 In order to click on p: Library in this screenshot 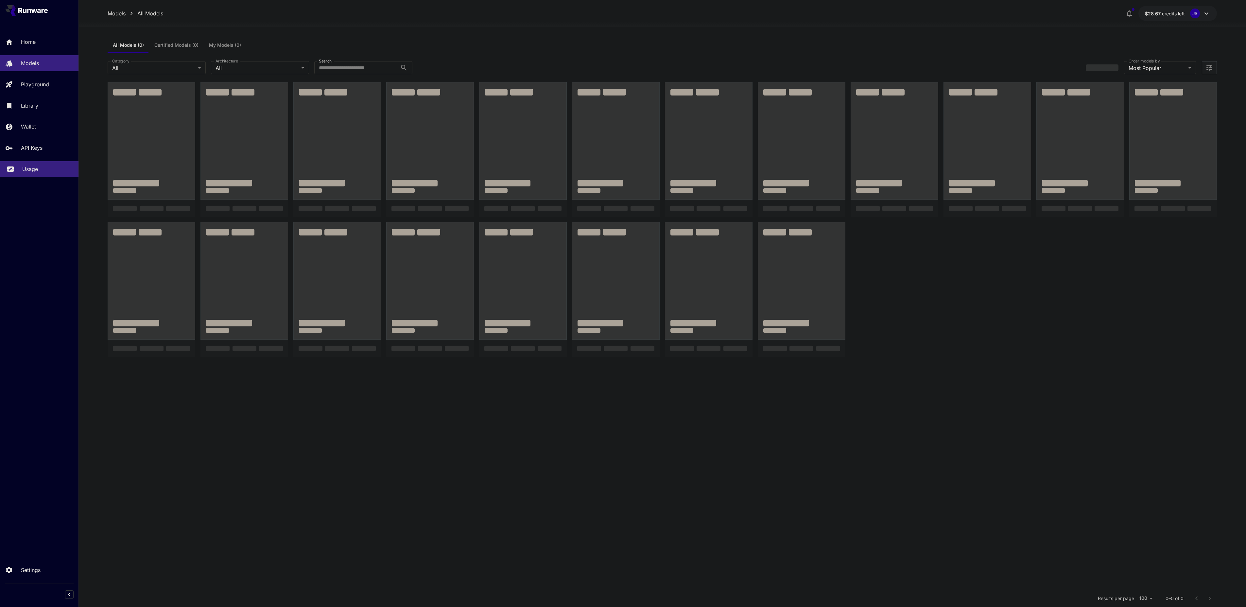, I will do `click(29, 106)`.